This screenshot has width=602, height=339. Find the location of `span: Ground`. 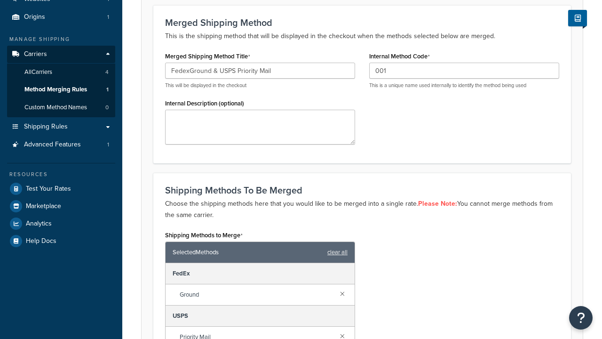

span: Ground is located at coordinates (256, 295).